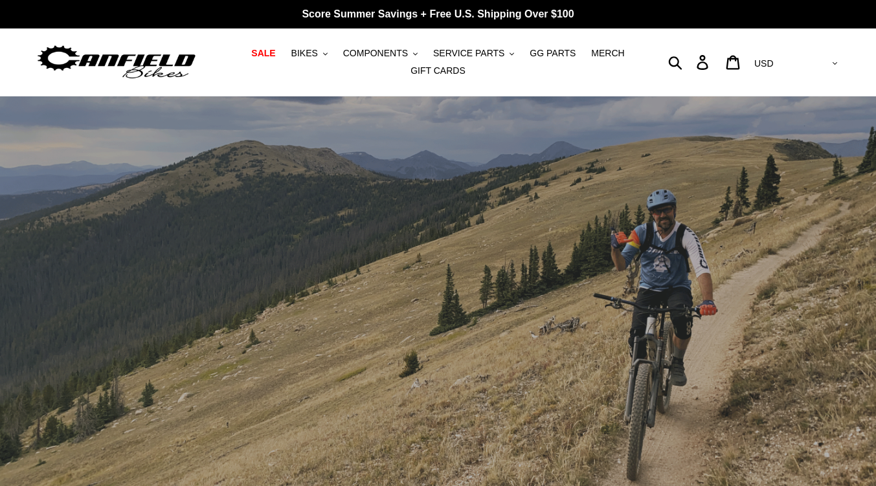  I want to click on button: BIKES, so click(310, 53).